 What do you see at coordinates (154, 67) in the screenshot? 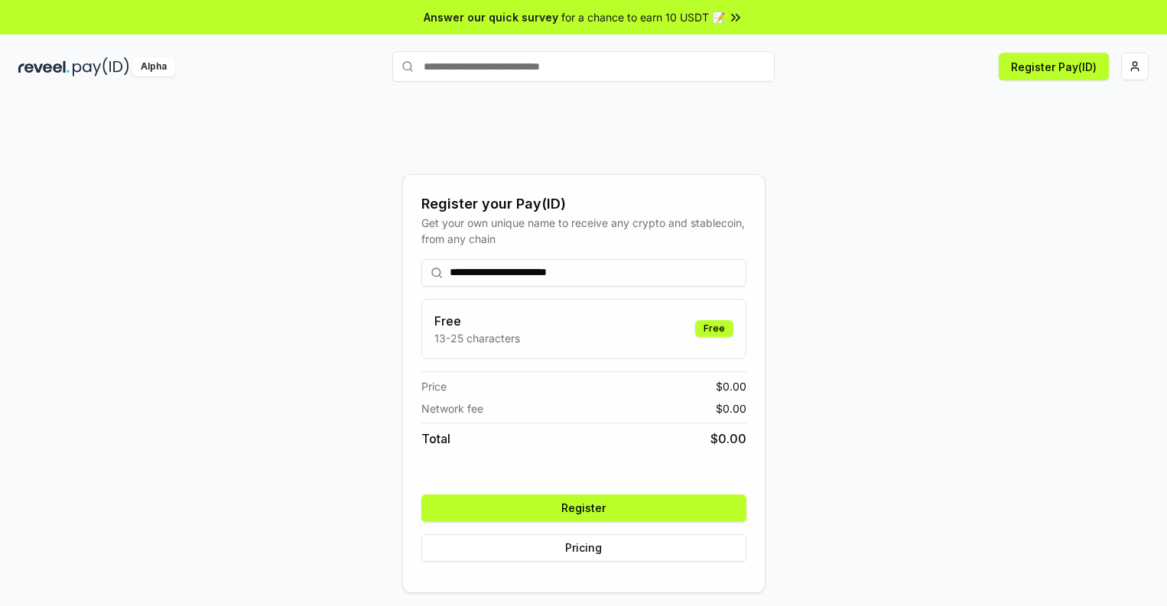
I see `div: Alpha` at bounding box center [154, 67].